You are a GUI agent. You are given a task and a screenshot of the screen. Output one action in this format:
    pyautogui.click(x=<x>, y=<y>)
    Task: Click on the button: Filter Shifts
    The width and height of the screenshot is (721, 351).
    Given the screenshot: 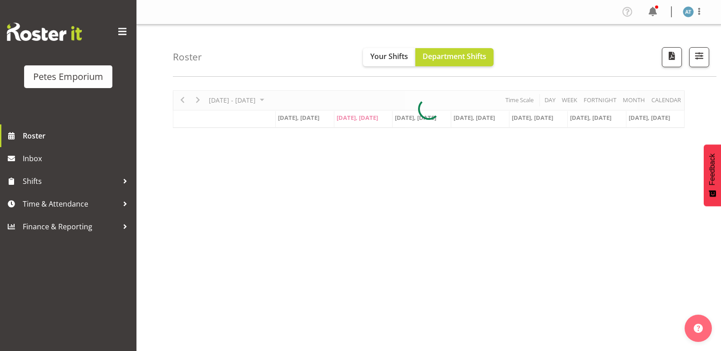 What is the action you would take?
    pyautogui.click(x=699, y=57)
    